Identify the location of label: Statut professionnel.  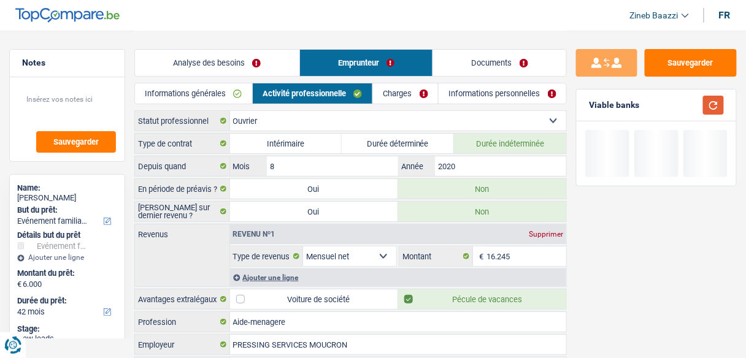
(182, 121).